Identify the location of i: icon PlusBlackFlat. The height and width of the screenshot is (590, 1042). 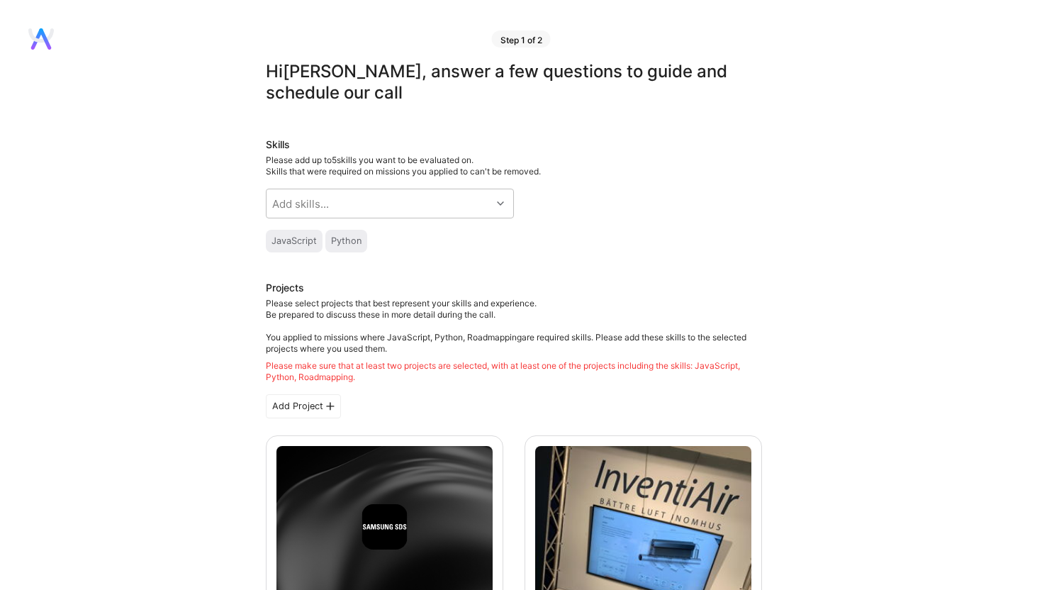
(330, 406).